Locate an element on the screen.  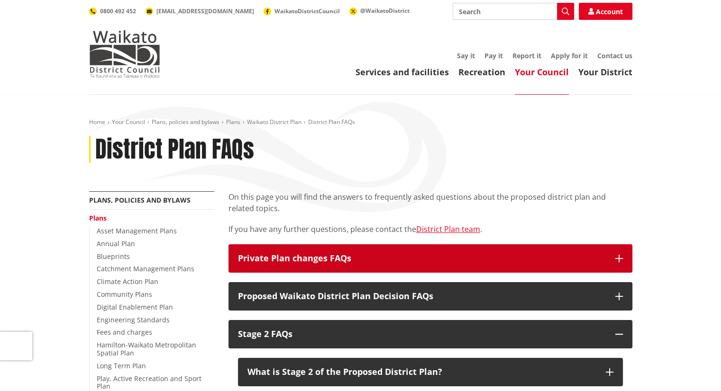
a: Your District is located at coordinates (605, 72).